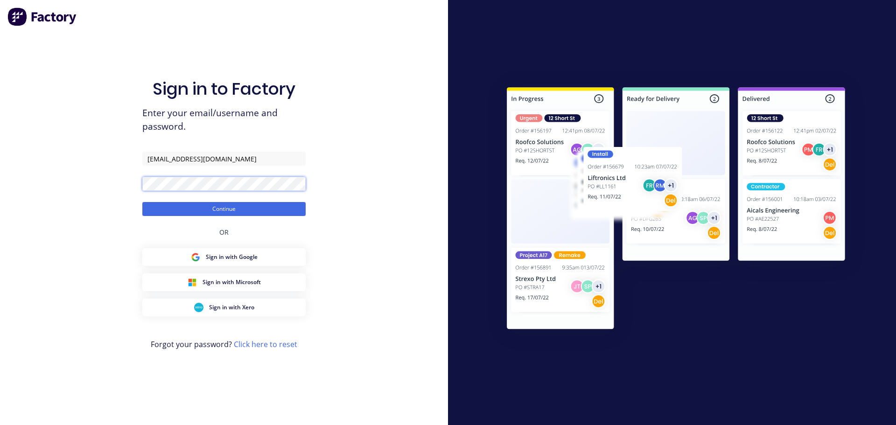  I want to click on span: Sign in with Xero, so click(232, 308).